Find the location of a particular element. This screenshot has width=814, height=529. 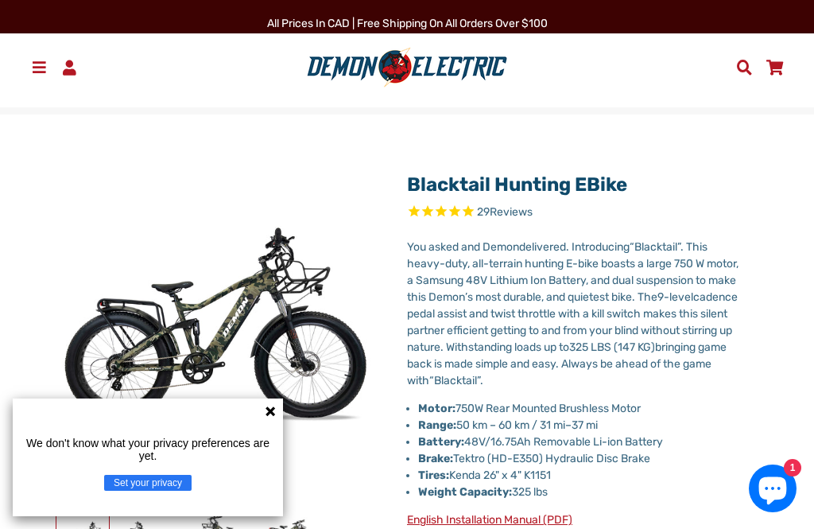

strong: Motor: is located at coordinates (437, 408).